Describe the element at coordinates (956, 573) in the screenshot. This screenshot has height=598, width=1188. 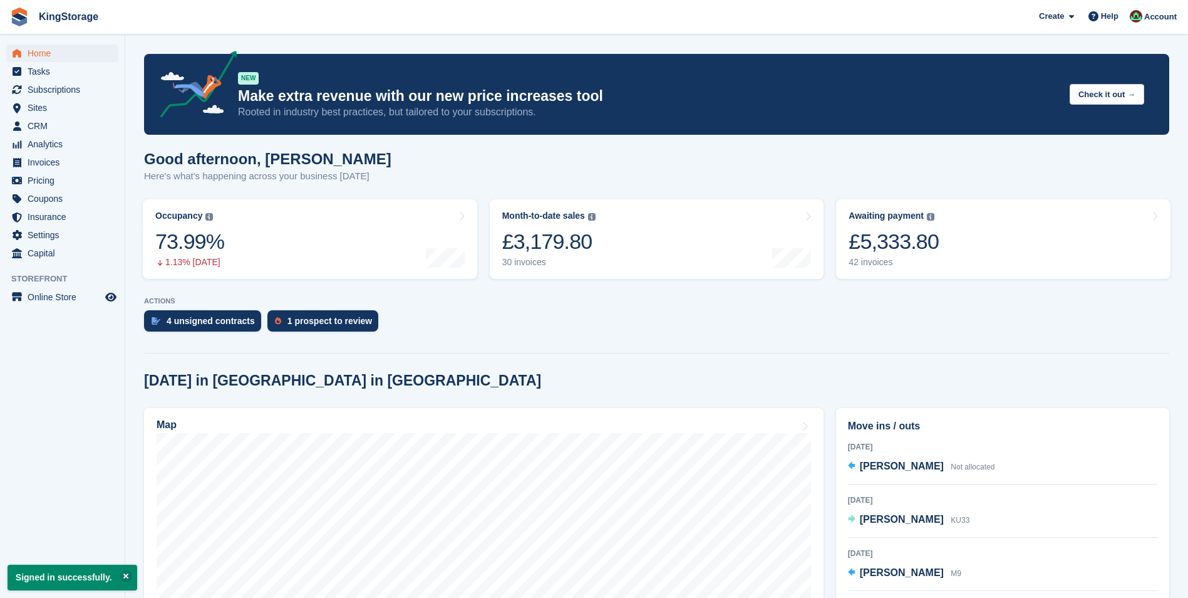
I see `span: M9` at that location.